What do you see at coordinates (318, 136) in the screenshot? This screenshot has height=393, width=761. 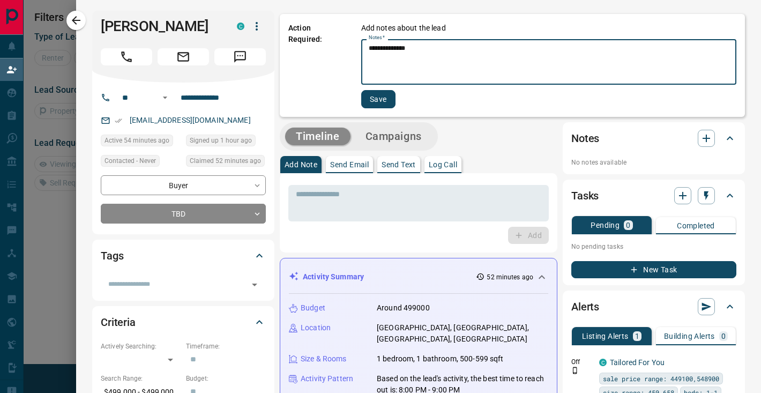 I see `button: Timeline` at bounding box center [318, 136].